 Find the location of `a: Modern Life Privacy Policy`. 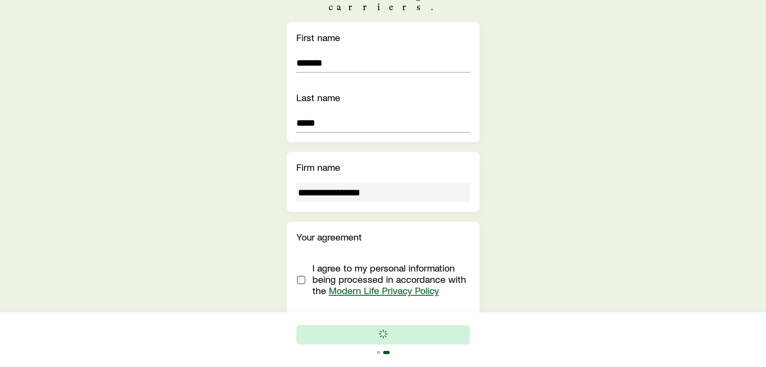

a: Modern Life Privacy Policy is located at coordinates (384, 290).